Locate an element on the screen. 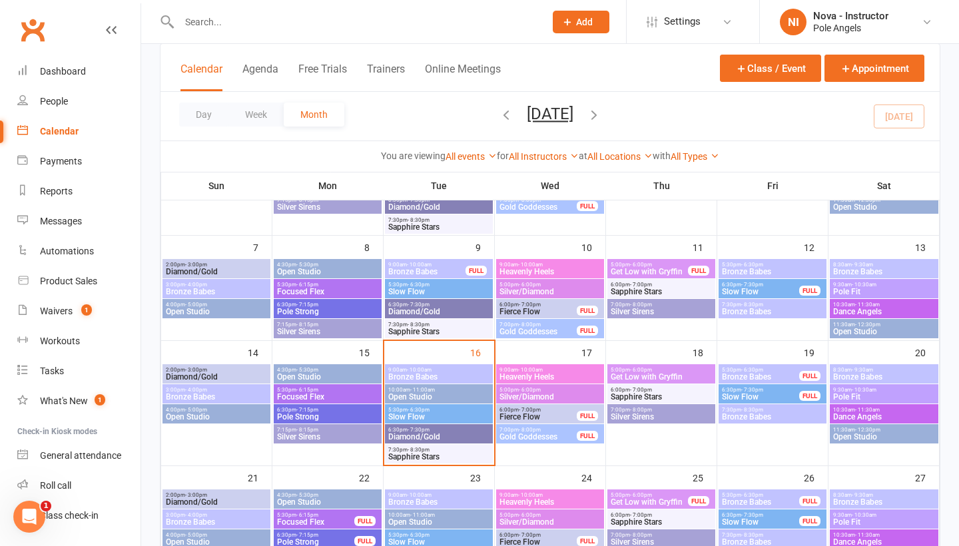 Image resolution: width=959 pixels, height=546 pixels. div: 25 is located at coordinates (704, 477).